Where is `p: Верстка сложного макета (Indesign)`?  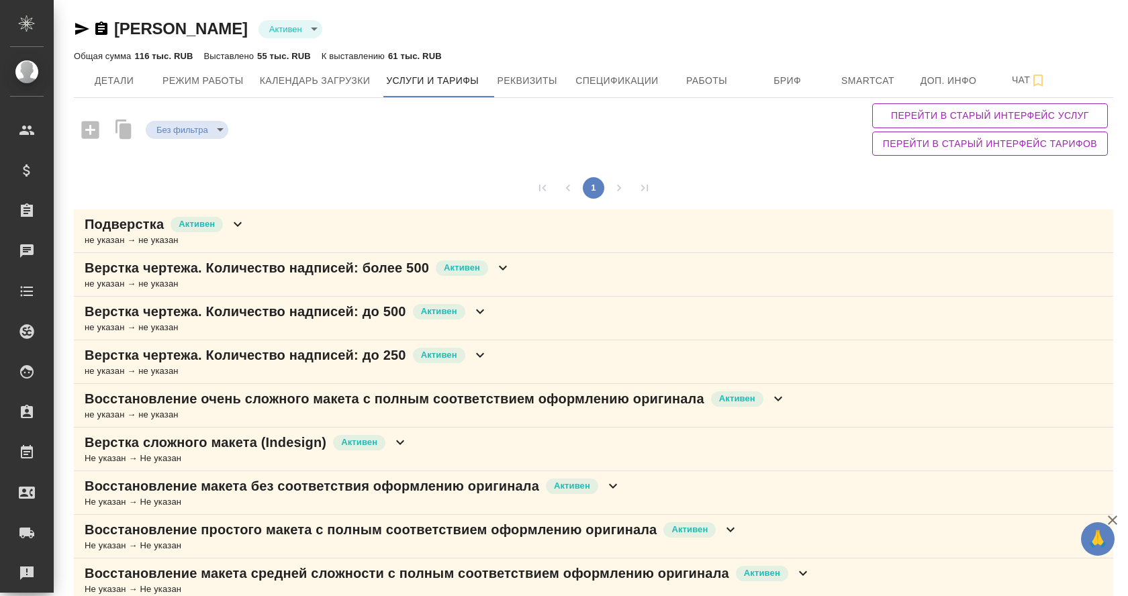
p: Верстка сложного макета (Indesign) is located at coordinates (205, 442).